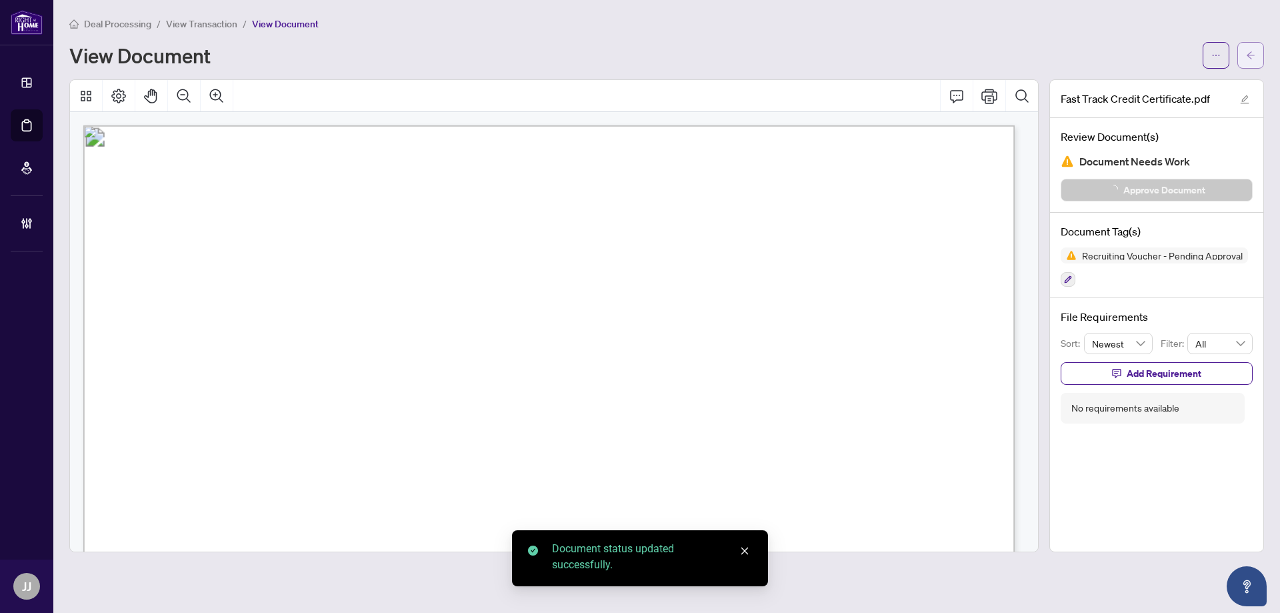 Image resolution: width=1280 pixels, height=613 pixels. Describe the element at coordinates (652, 557) in the screenshot. I see `div: Document status updated successfully.` at that location.